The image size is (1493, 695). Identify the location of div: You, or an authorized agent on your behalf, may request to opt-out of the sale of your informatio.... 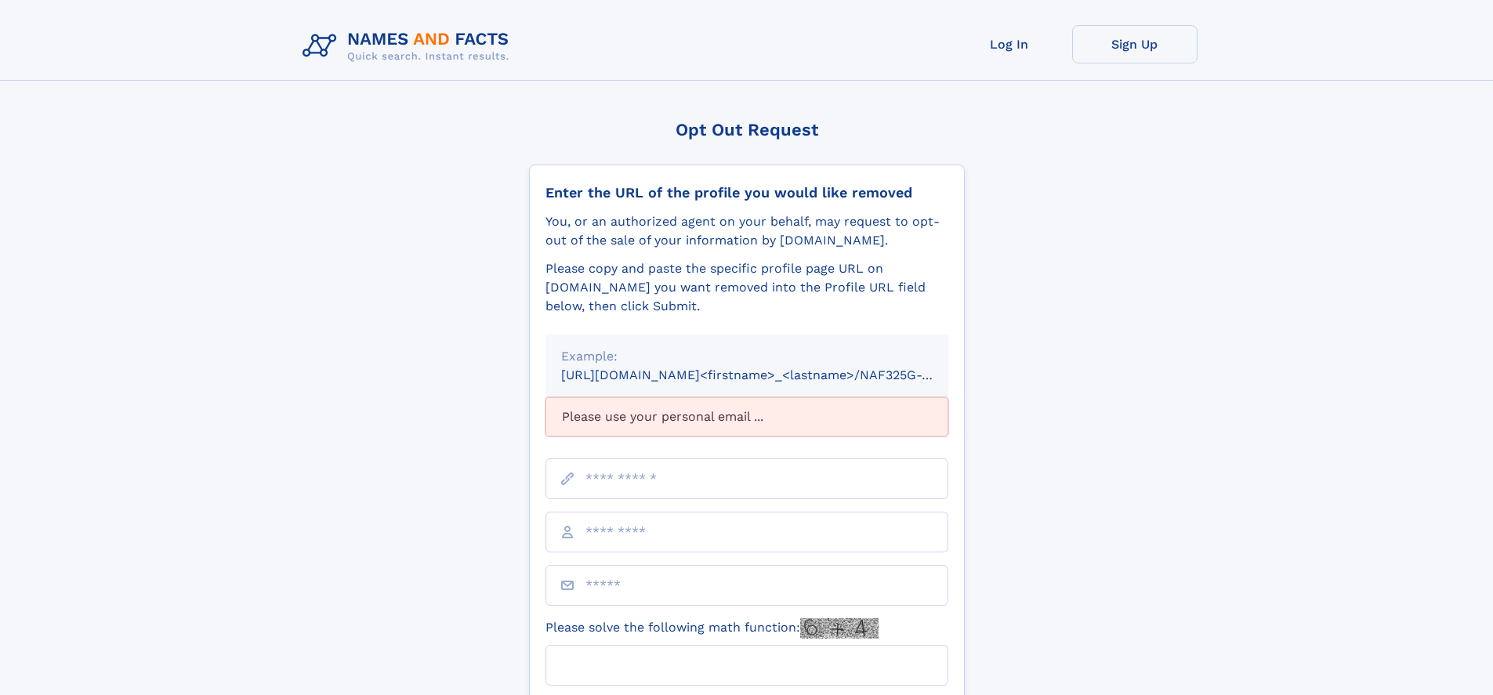
(747, 231).